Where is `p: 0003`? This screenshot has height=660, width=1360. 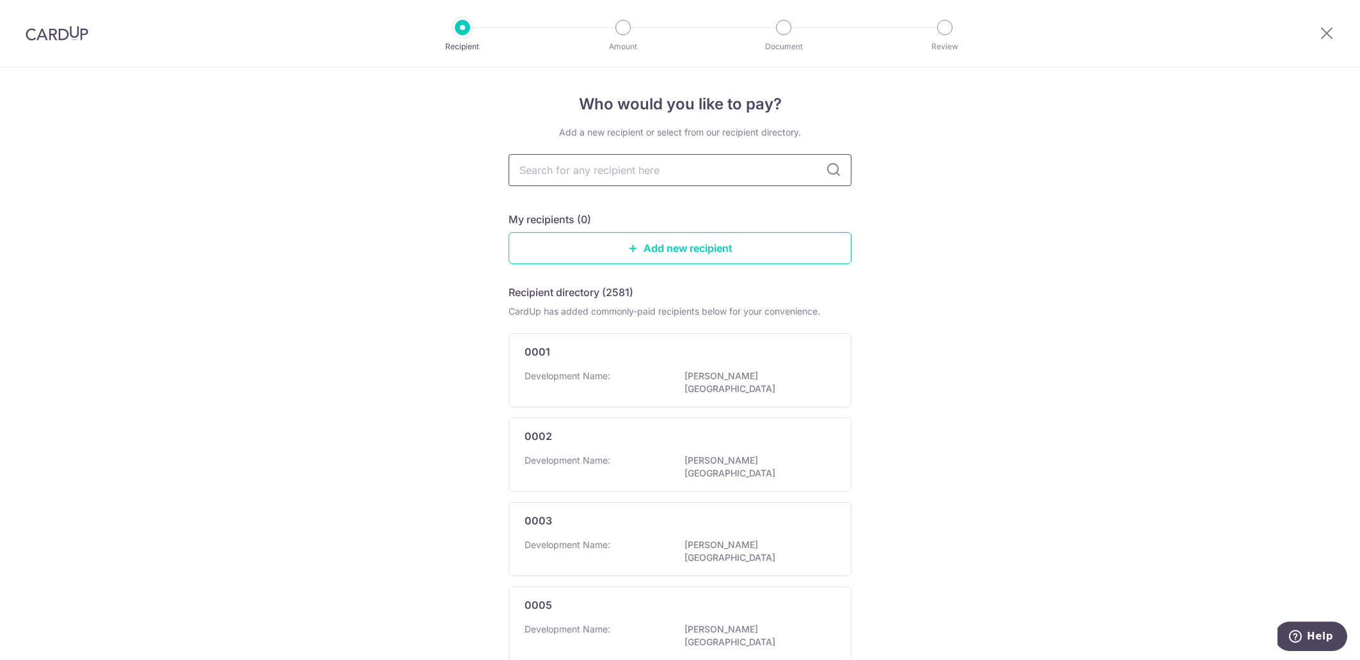
p: 0003 is located at coordinates (538, 521).